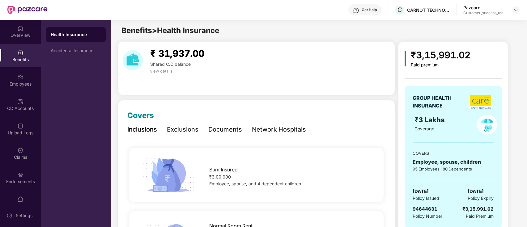 The image size is (527, 227). What do you see at coordinates (487, 125) in the screenshot?
I see `img: policyIcon` at bounding box center [487, 125].